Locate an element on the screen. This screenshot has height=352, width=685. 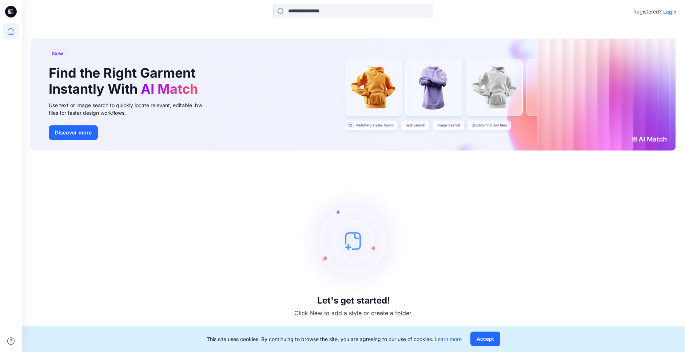
a: Discover more is located at coordinates (73, 132).